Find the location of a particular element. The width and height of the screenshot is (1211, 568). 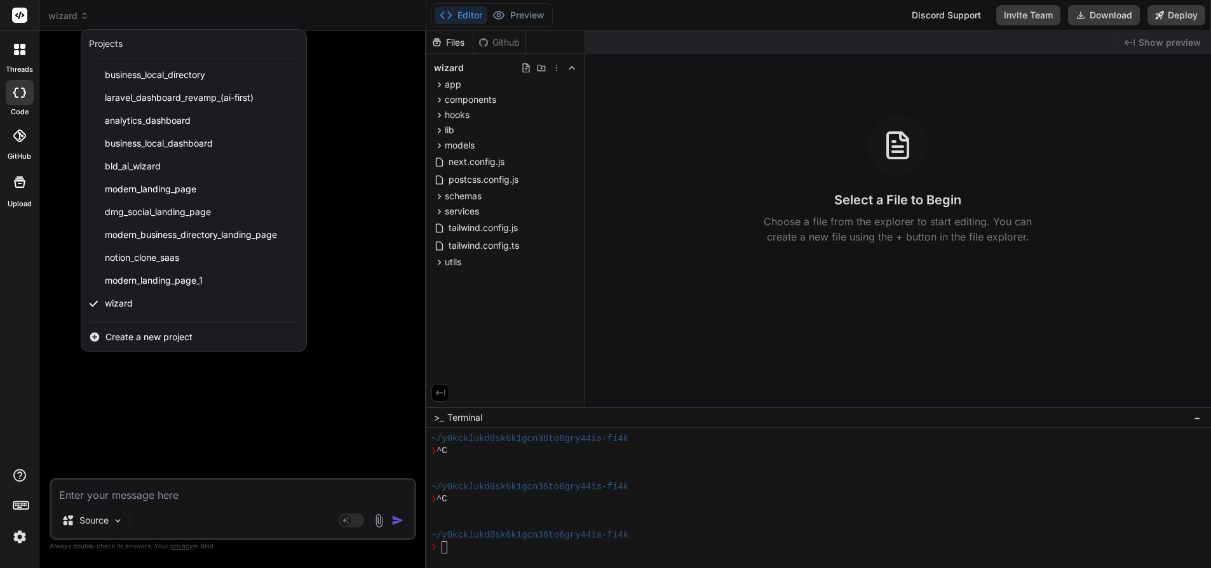

span: wizard is located at coordinates (119, 304).